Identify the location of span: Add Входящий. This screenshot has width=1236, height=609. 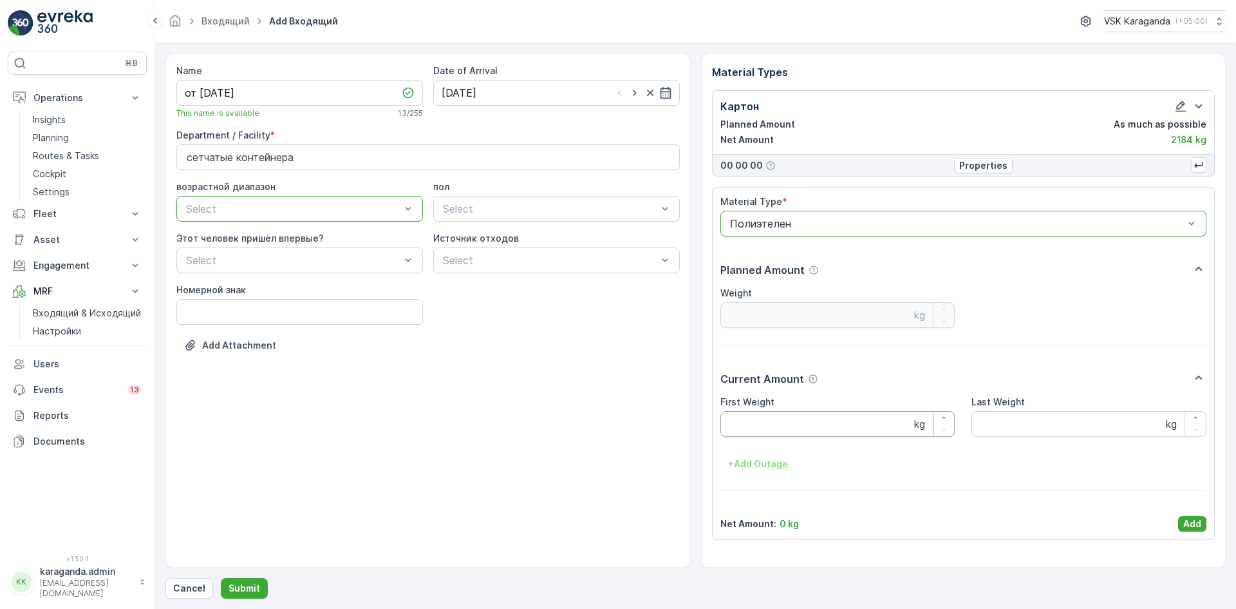
(303, 21).